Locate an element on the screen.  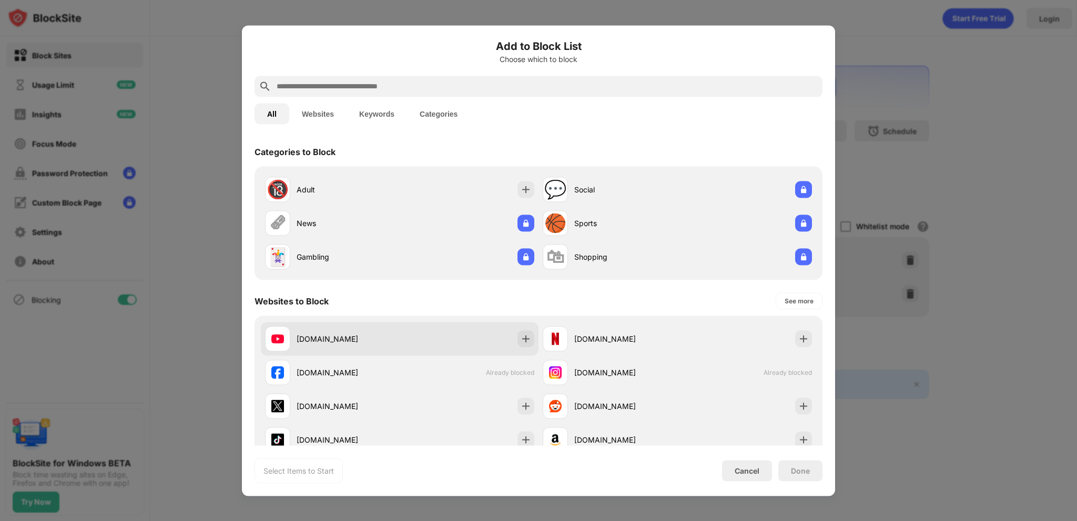
div: News is located at coordinates (348, 223).